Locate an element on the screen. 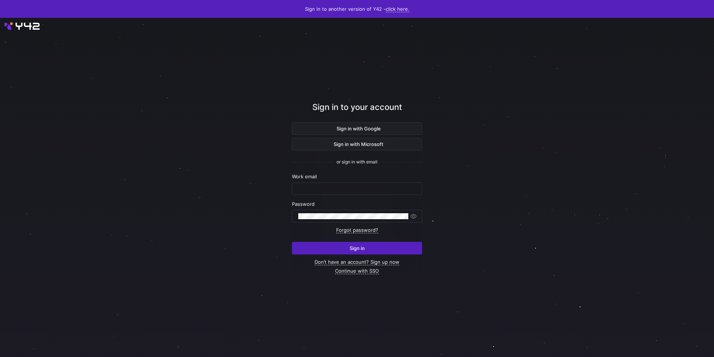 This screenshot has height=357, width=714. span: Password is located at coordinates (303, 204).